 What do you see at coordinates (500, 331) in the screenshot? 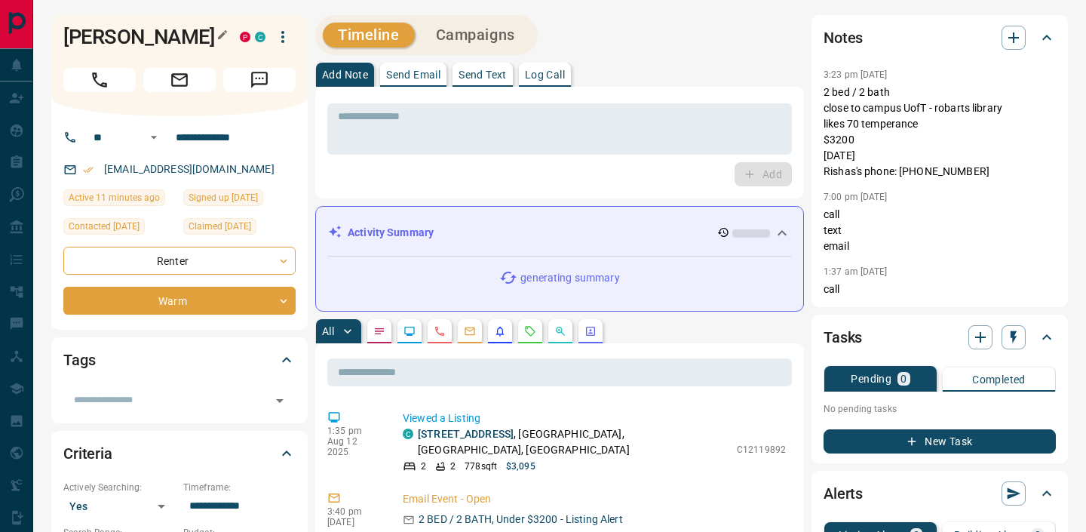
I see `svg: Listing Alerts` at bounding box center [500, 331].